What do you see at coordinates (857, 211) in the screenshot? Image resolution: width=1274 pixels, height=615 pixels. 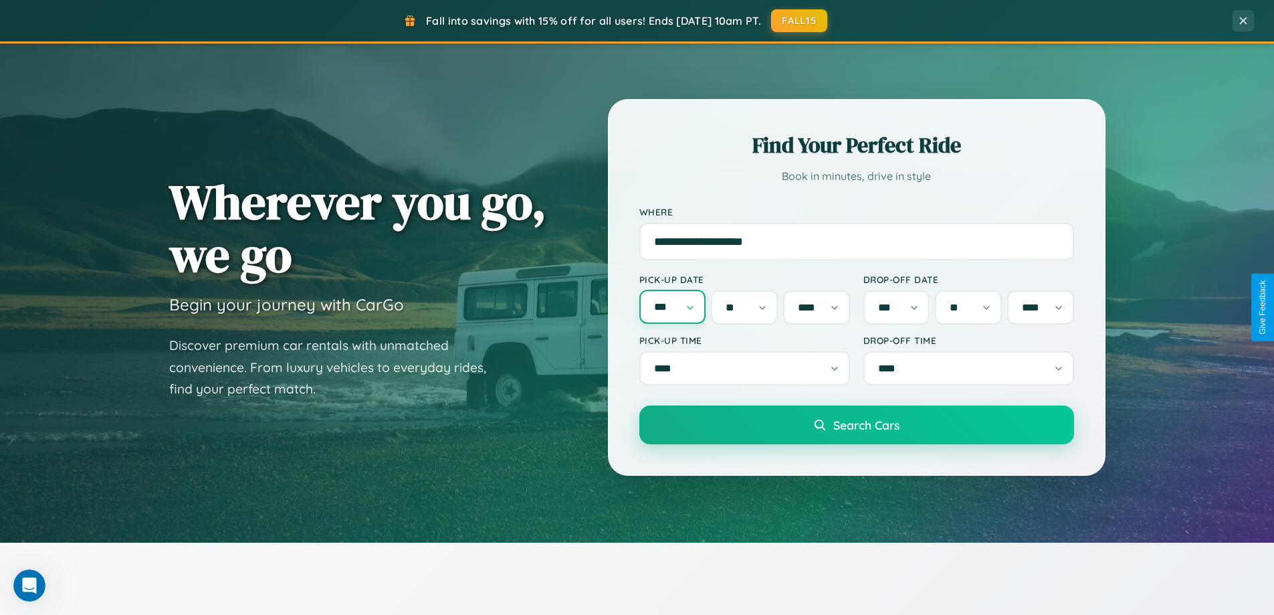 I see `label: Where` at bounding box center [857, 211].